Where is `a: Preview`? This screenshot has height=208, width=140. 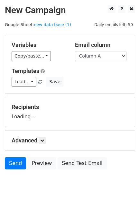
a: Preview is located at coordinates (42, 163).